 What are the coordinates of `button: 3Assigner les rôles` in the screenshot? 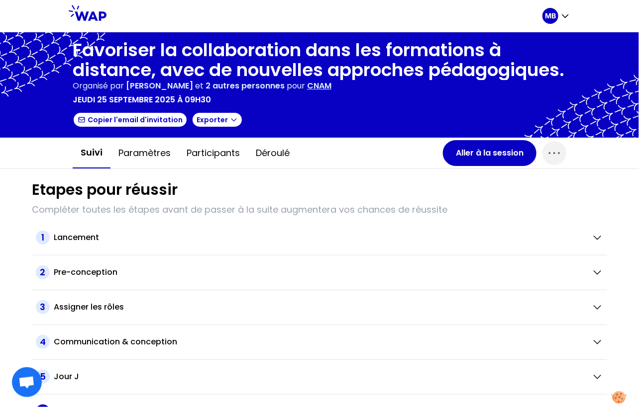 It's located at (319, 307).